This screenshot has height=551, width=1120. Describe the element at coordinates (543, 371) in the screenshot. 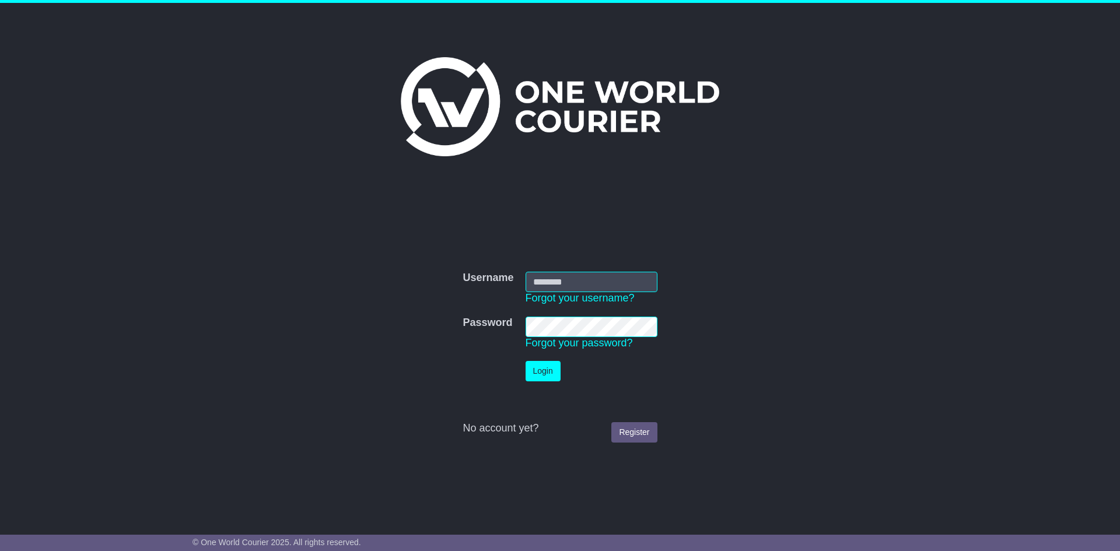

I see `button: Login` at that location.